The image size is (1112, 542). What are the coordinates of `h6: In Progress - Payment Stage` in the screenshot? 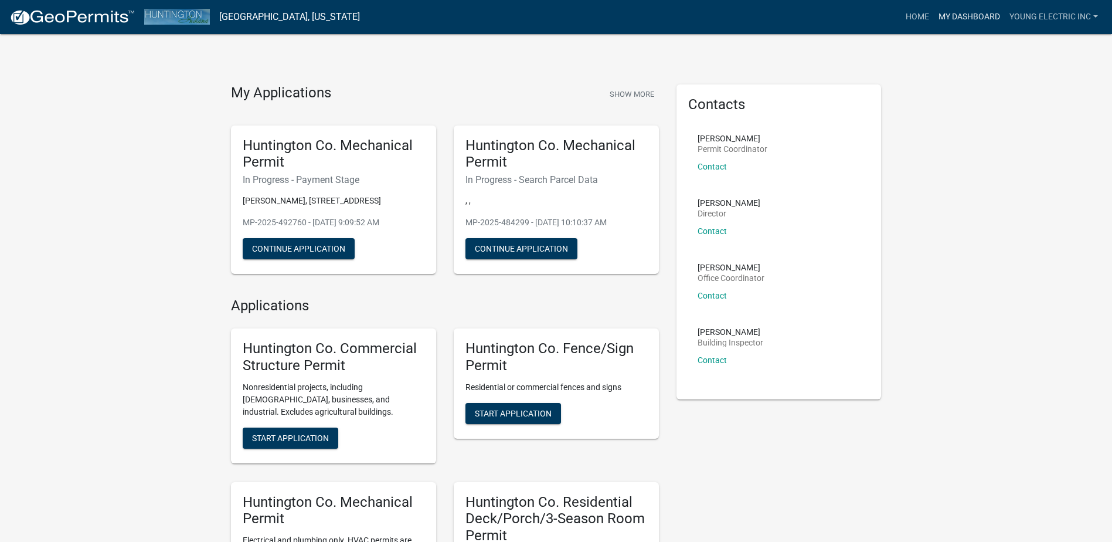 It's located at (334, 179).